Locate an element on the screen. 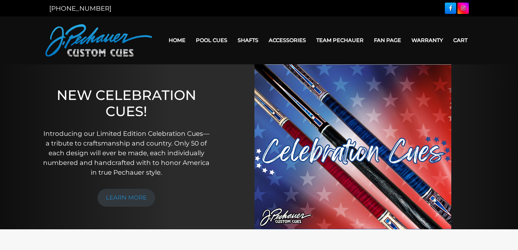 Image resolution: width=518 pixels, height=250 pixels. a: Team Pechauer is located at coordinates (340, 40).